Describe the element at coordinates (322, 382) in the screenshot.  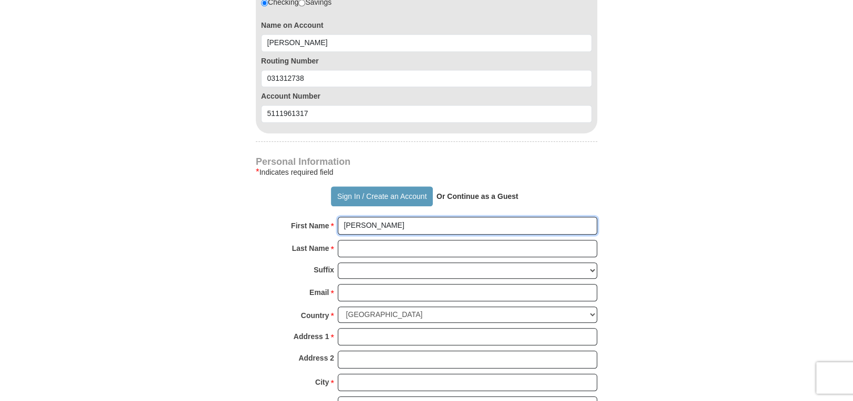
I see `strong: City` at that location.